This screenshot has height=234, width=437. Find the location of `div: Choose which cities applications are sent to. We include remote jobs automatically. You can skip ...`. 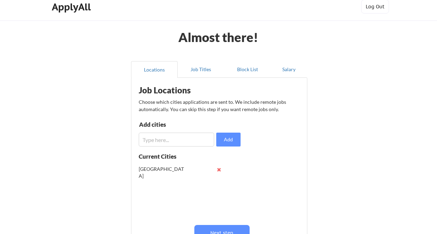

div: Choose which cities applications are sent to. We include remote jobs automatically. You can skip ... is located at coordinates (219, 106).